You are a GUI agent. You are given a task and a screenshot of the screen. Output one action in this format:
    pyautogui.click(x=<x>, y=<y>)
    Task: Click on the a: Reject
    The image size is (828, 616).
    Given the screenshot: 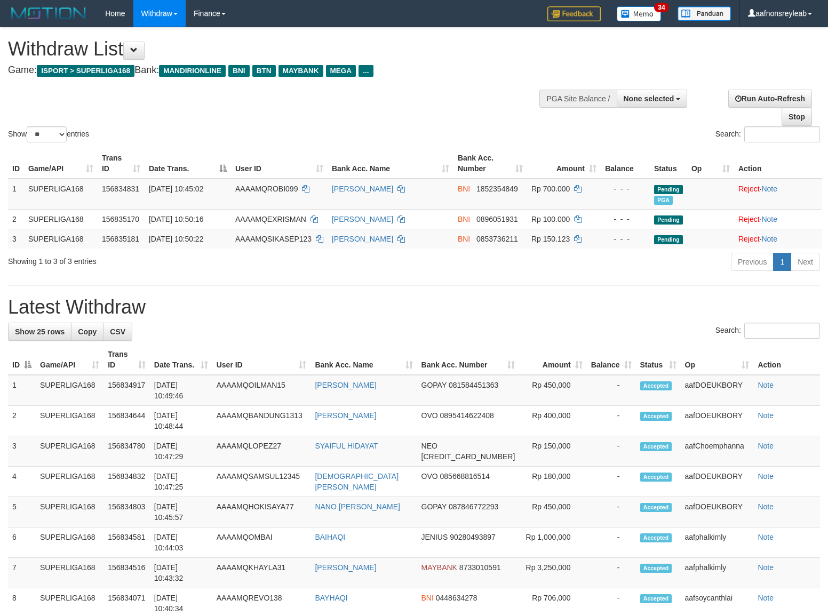 What is the action you would take?
    pyautogui.click(x=749, y=219)
    